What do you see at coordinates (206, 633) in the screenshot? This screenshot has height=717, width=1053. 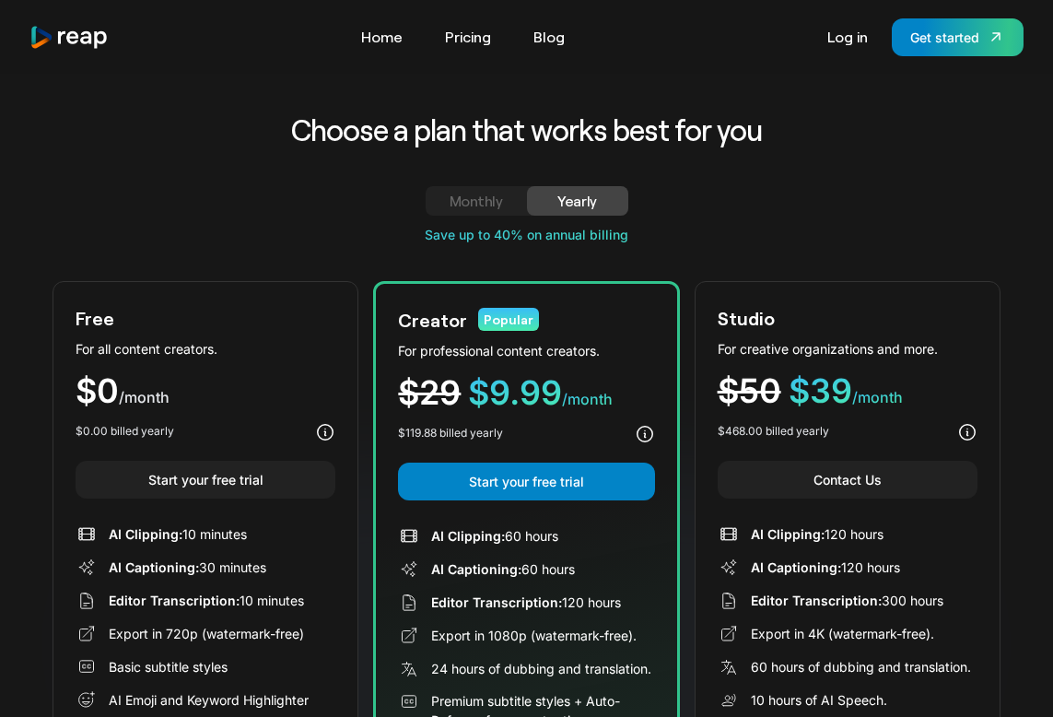 I see `div: Export in 720p (watermark-free)` at bounding box center [206, 633].